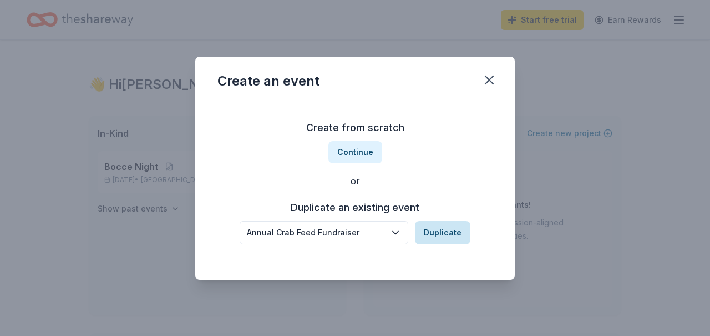 The height and width of the screenshot is (336, 710). What do you see at coordinates (316, 233) in the screenshot?
I see `div: Annual Crab Feed Fundraiser` at bounding box center [316, 233].